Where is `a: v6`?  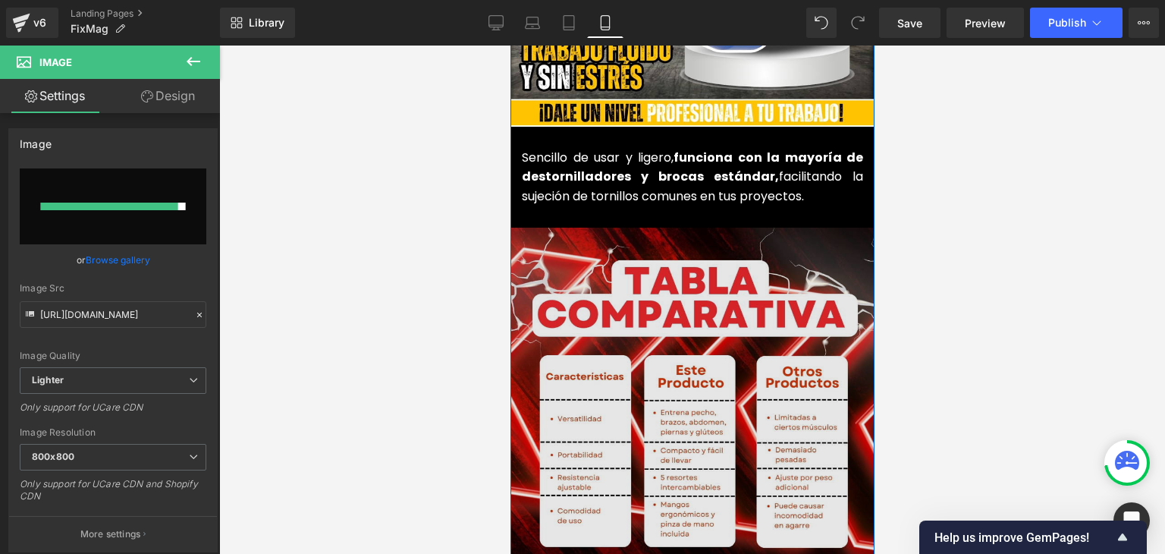 a: v6 is located at coordinates (32, 23).